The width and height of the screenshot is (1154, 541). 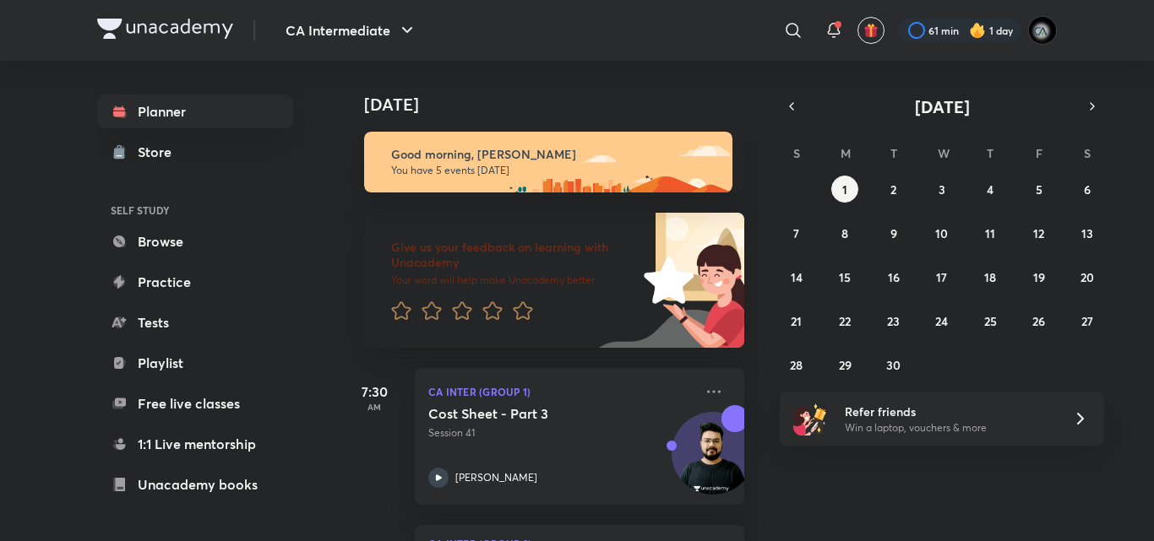 I want to click on button: September 28, 2025, so click(x=796, y=365).